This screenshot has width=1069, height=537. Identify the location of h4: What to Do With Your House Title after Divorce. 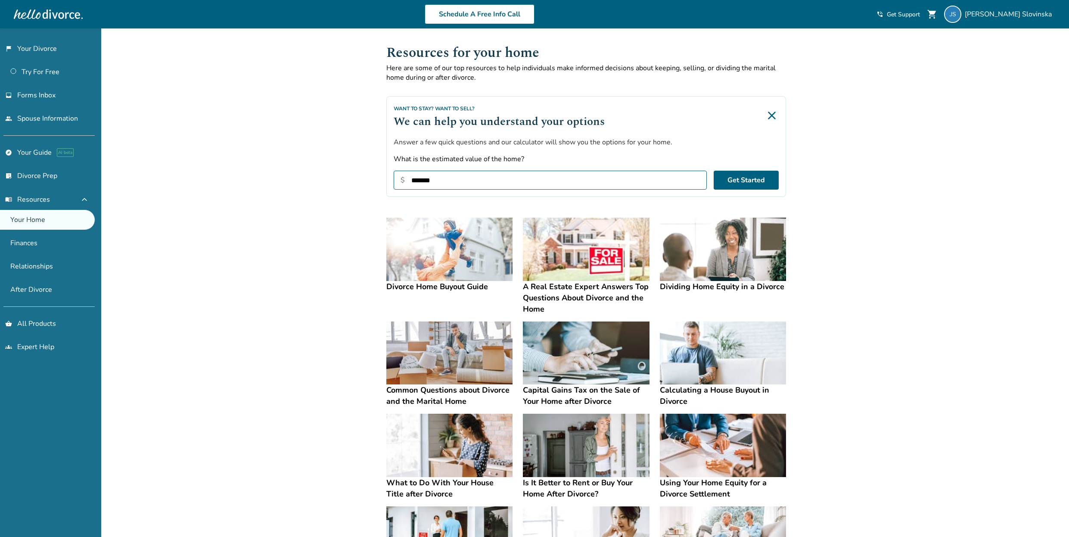
(449, 488).